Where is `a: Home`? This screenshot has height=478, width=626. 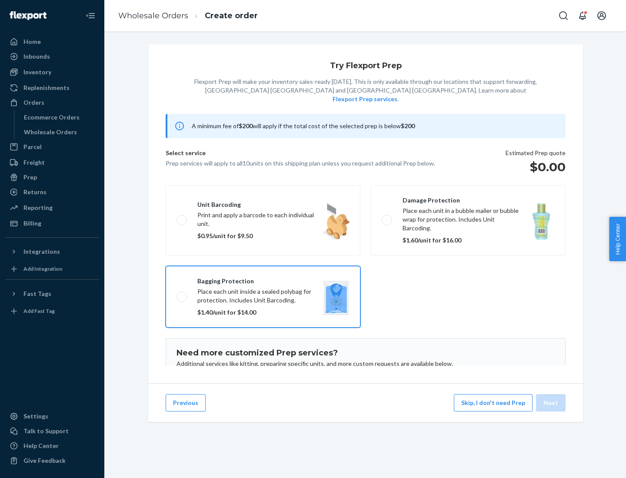
a: Home is located at coordinates (52, 42).